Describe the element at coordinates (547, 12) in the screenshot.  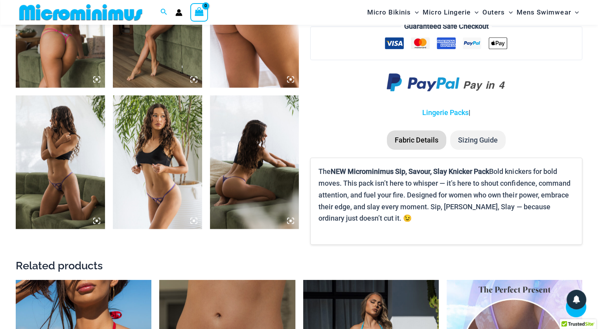
I see `a: Mens SwimwearMenu ToggleMenu Toggle` at that location.